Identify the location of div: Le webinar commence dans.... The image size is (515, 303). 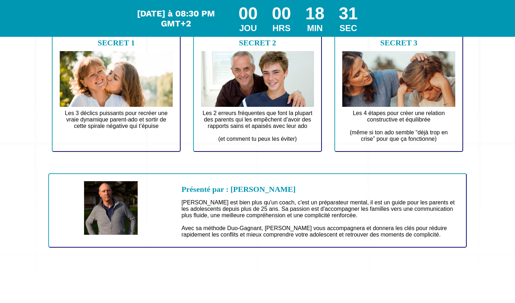
(176, 19).